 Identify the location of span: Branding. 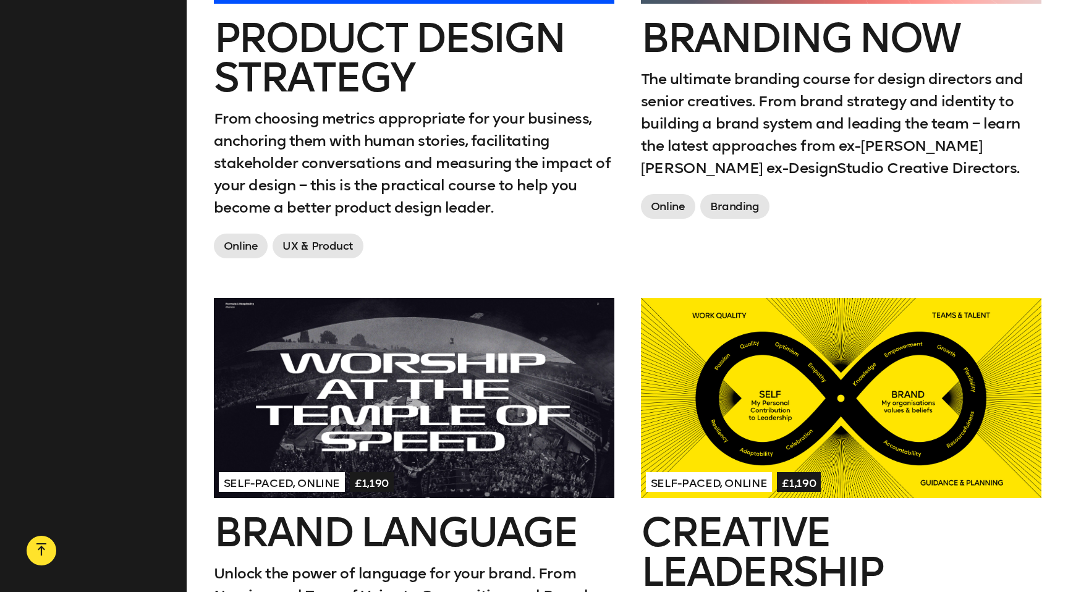
(735, 206).